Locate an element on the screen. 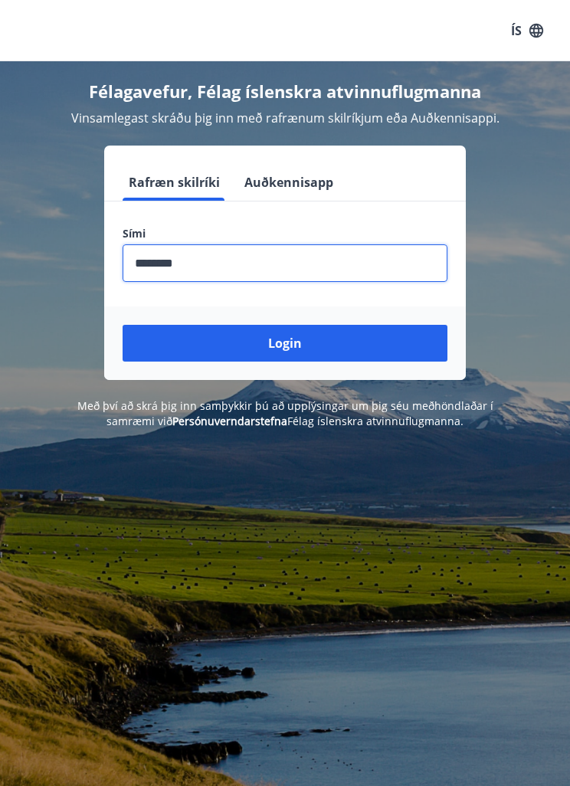 This screenshot has height=786, width=570. span: Með því að skrá þig inn samþykkir þú að upplýsingar um þig séu meðhöndlaðar í samræmi við Félag í... is located at coordinates (285, 413).